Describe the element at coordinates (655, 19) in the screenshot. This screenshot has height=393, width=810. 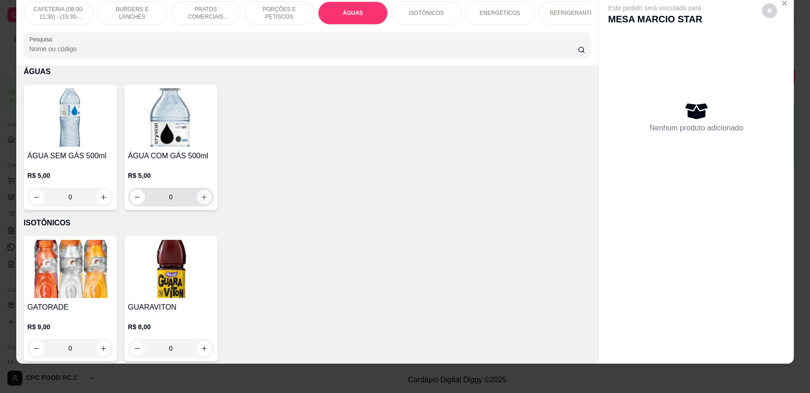
I see `p: MESA MARCIO STAR` at that location.